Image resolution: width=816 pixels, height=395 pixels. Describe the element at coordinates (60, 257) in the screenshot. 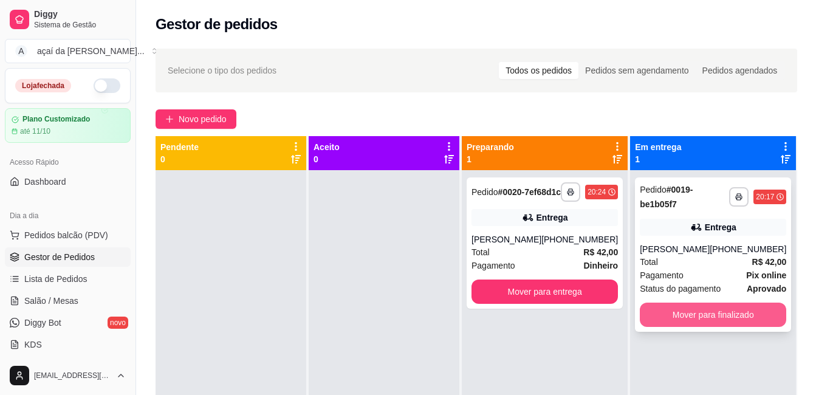

I see `span: Gestor de Pedidos` at that location.